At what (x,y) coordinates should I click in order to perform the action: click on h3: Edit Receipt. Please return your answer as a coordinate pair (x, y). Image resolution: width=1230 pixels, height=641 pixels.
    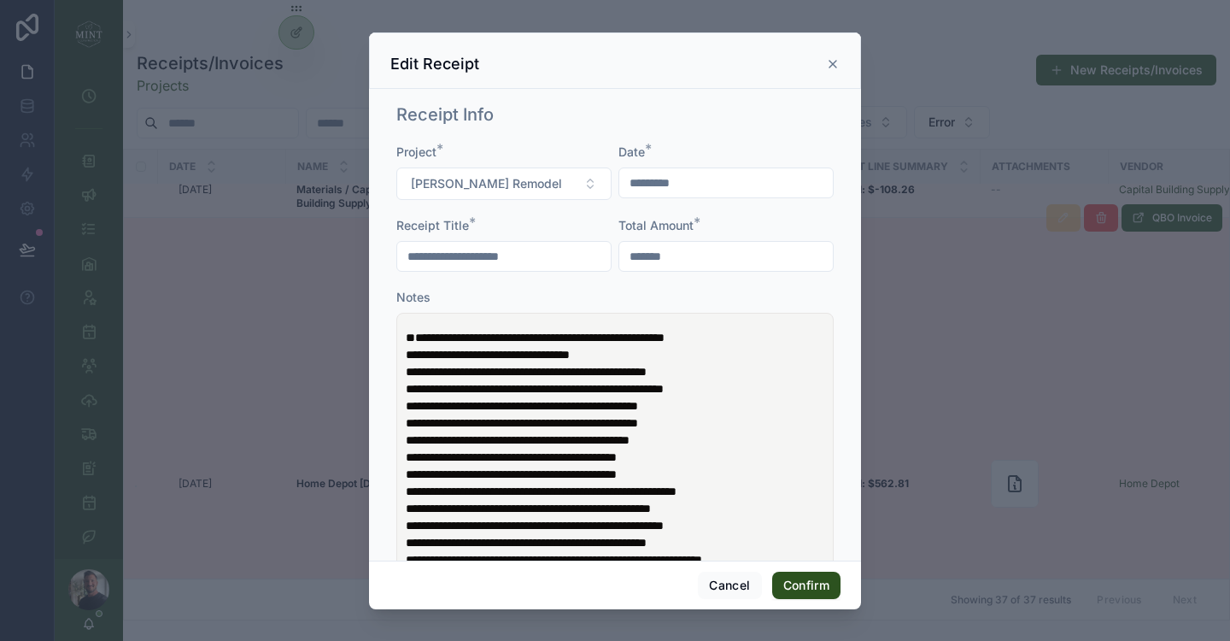
    Looking at the image, I should click on (435, 64).